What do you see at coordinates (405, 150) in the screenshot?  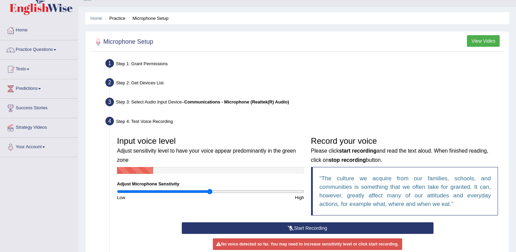 I see `h3: Record your voice` at bounding box center [405, 150].